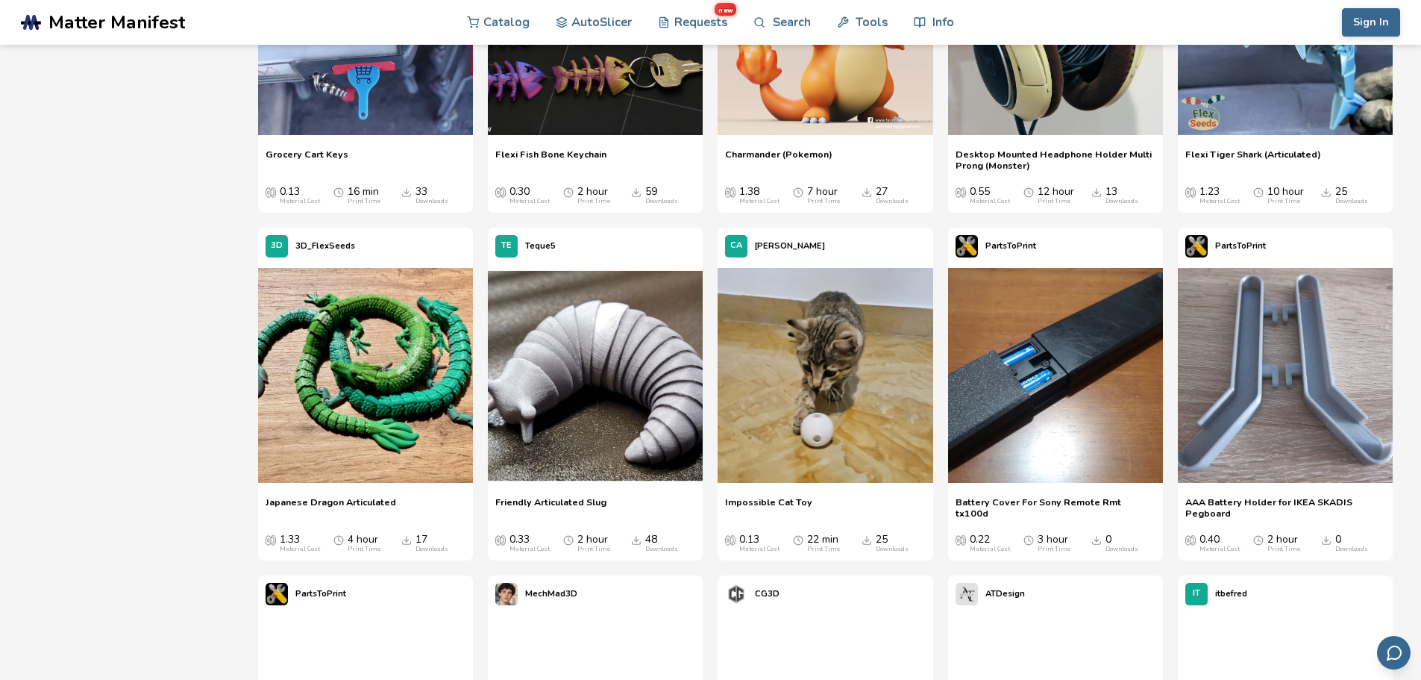  I want to click on img: ATDesign's profile, so click(967, 594).